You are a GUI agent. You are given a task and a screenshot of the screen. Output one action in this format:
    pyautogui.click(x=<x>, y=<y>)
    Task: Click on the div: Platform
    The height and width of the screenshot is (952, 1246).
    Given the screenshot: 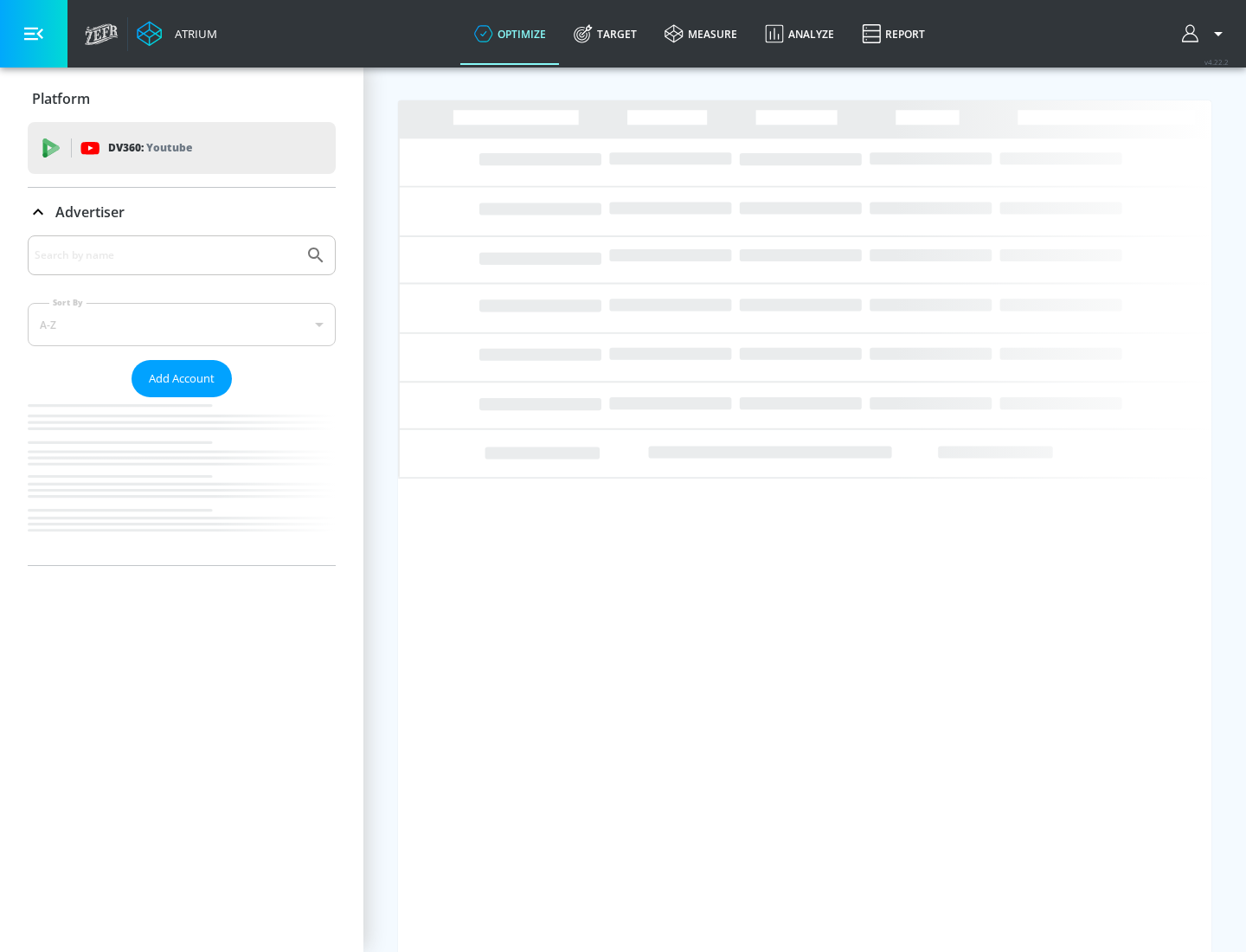 What is the action you would take?
    pyautogui.click(x=182, y=99)
    